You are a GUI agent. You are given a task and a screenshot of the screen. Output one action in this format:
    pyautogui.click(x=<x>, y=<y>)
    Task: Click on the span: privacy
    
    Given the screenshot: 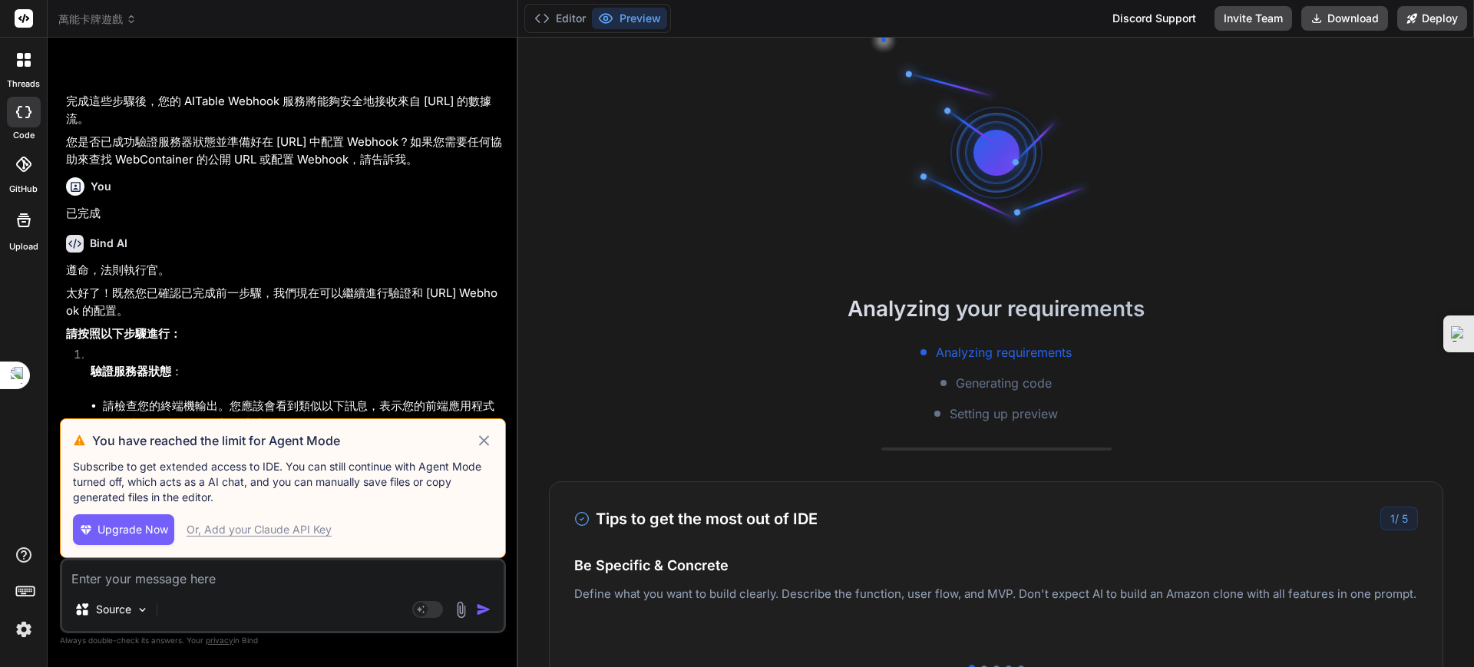 What is the action you would take?
    pyautogui.click(x=220, y=640)
    